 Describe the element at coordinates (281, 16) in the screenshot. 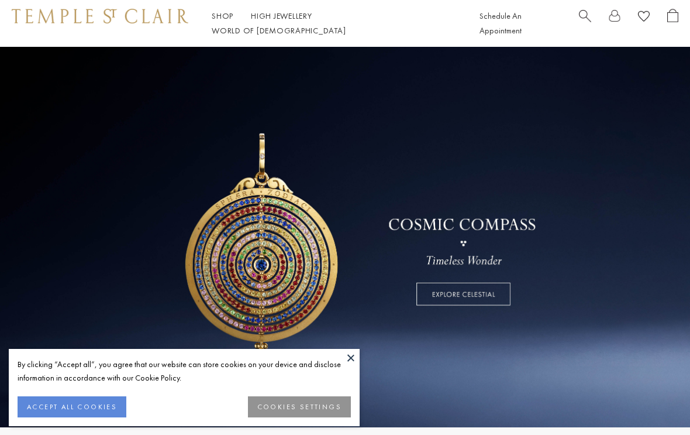

I see `a: High JewelleryHigh Jewellery` at that location.